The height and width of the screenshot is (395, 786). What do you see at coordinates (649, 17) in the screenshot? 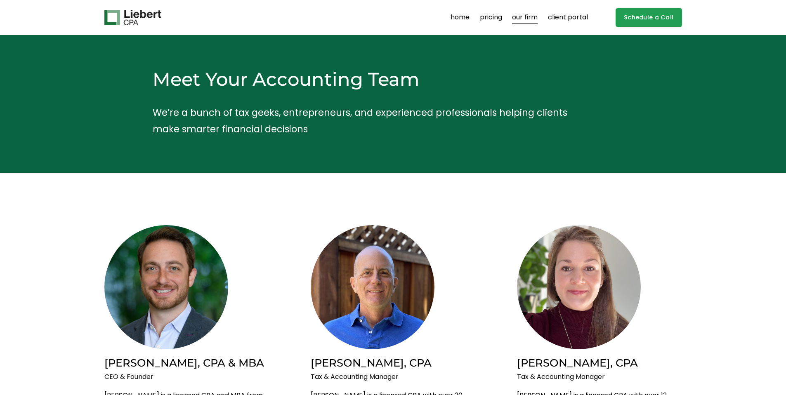
I see `a: Schedule a Call` at bounding box center [649, 17].